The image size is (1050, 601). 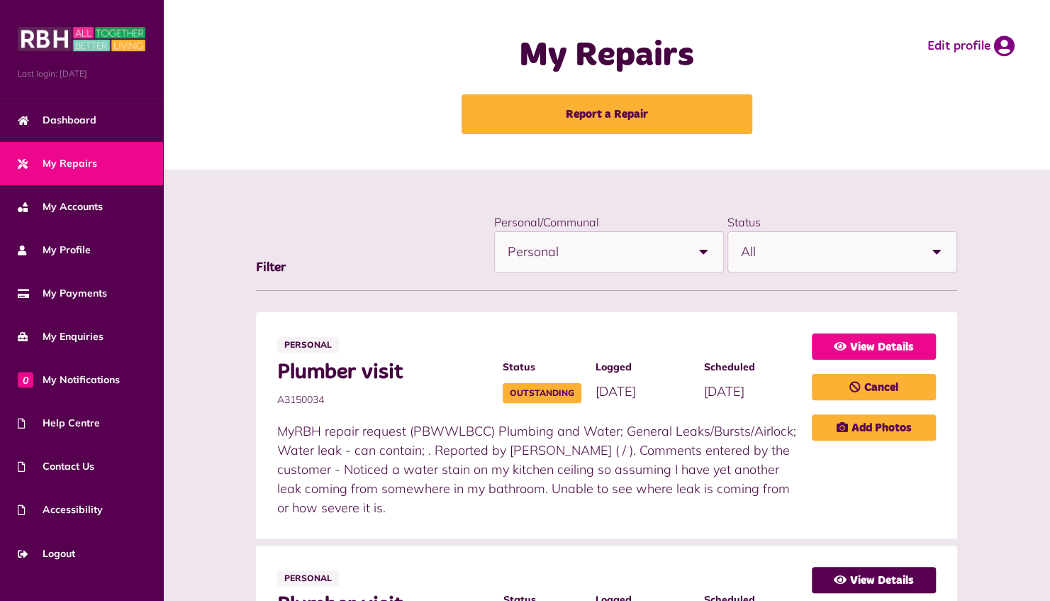 What do you see at coordinates (56, 466) in the screenshot?
I see `span: Contact Us` at bounding box center [56, 466].